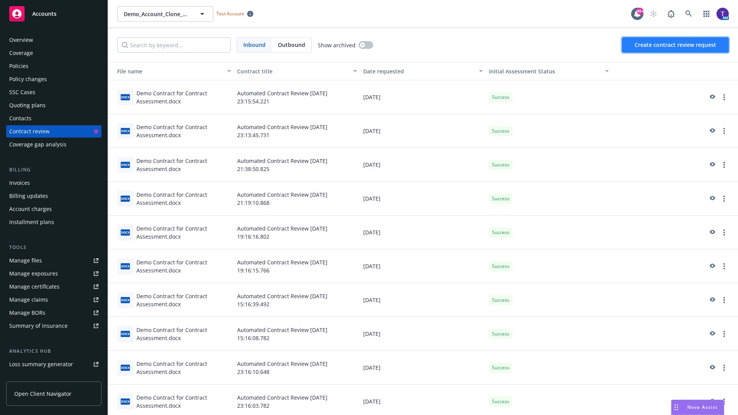 This screenshot has width=738, height=415. I want to click on div: Loss summary generator, so click(41, 364).